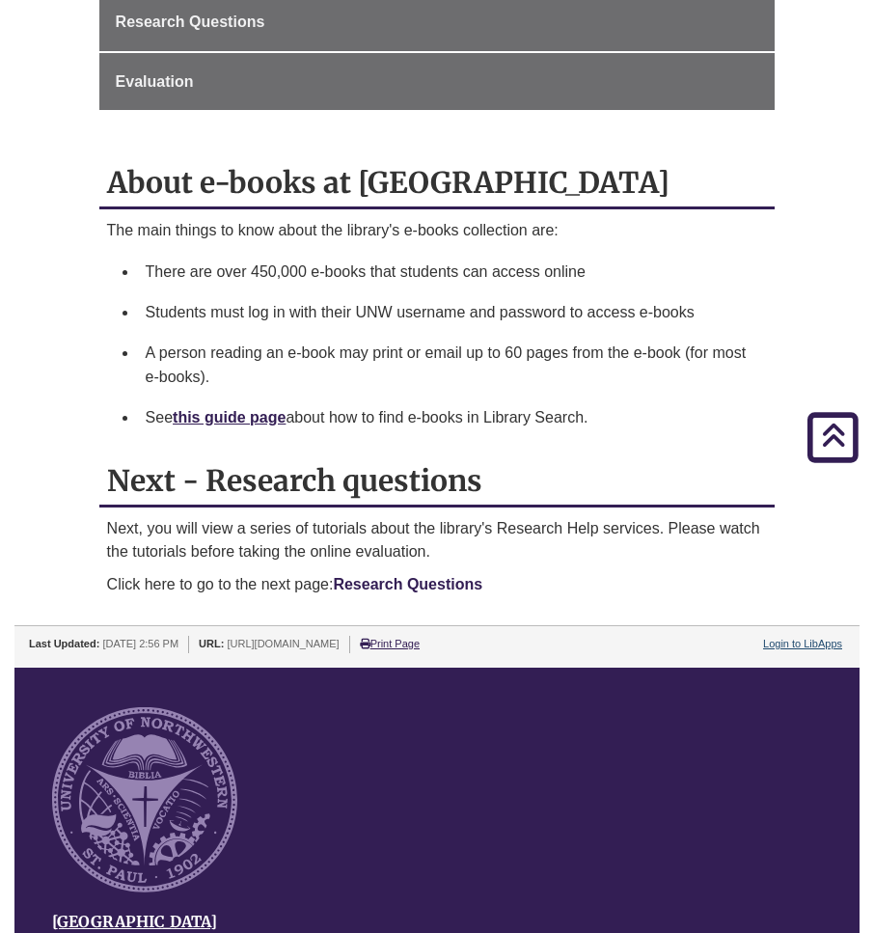 This screenshot has height=933, width=874. What do you see at coordinates (390, 643) in the screenshot?
I see `a: Print Page` at bounding box center [390, 643].